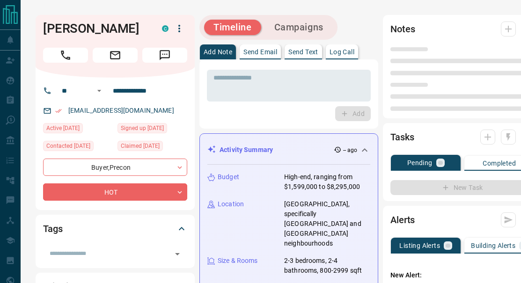 Image resolution: width=521 pixels, height=283 pixels. I want to click on p: Add Note, so click(218, 52).